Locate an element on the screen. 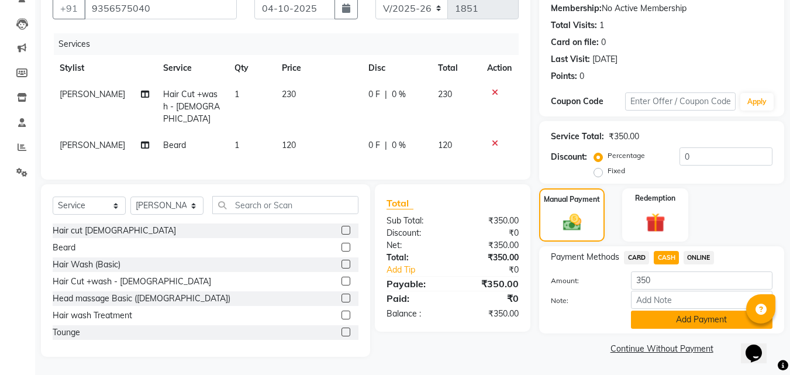 The height and width of the screenshot is (375, 790). div: Total: is located at coordinates (415, 257).